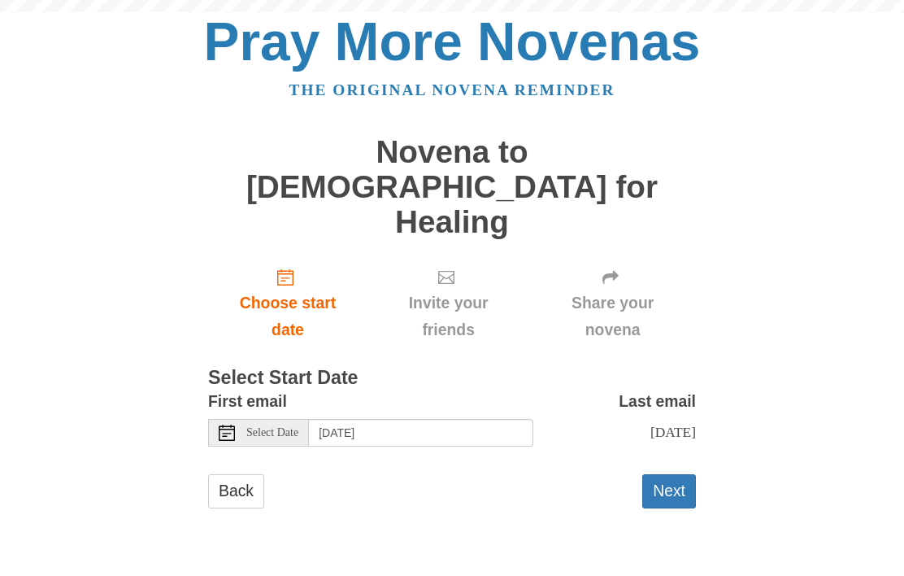  I want to click on label: First email, so click(247, 401).